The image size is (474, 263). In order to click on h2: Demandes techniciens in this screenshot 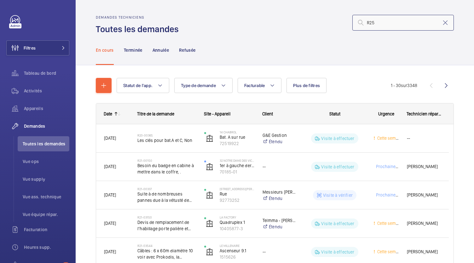, I will do `click(139, 17)`.